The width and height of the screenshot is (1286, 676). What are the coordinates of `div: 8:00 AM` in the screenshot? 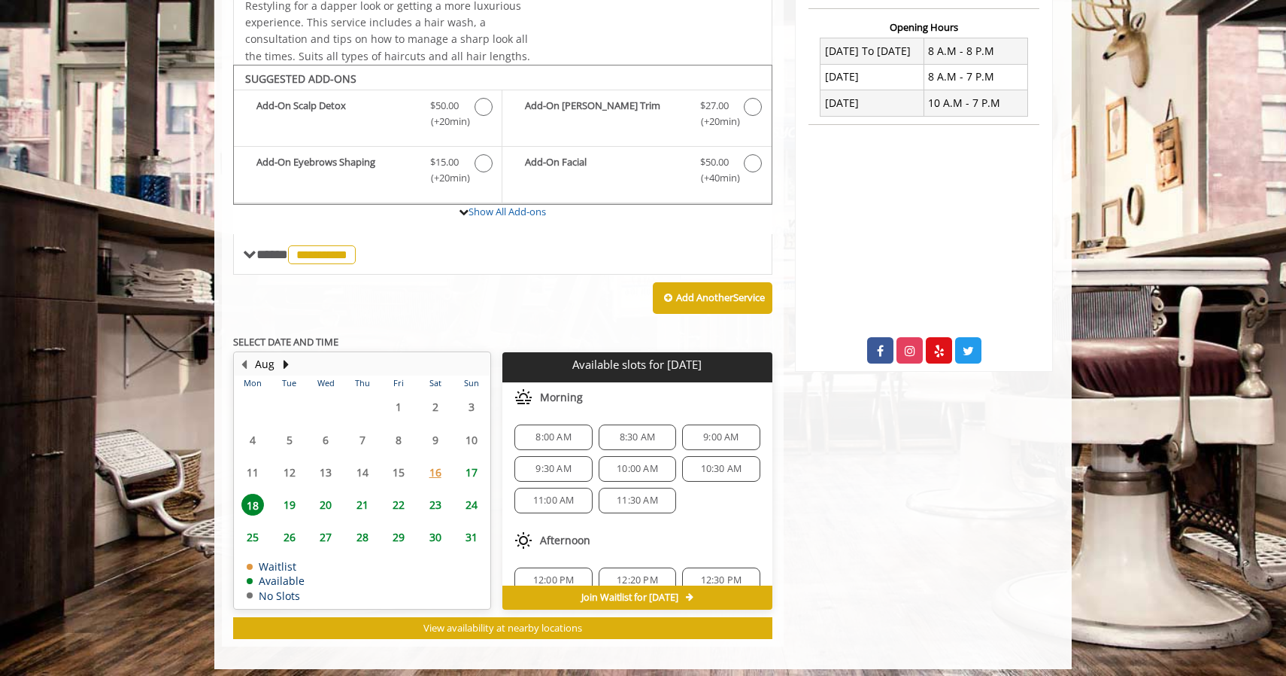 It's located at (553, 437).